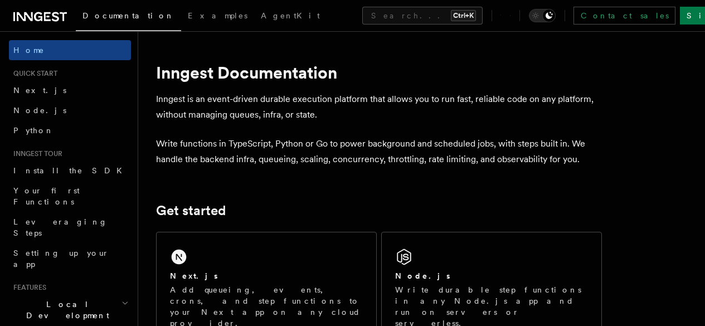 The width and height of the screenshot is (705, 326). Describe the element at coordinates (70, 171) in the screenshot. I see `a: Install the SDK` at that location.